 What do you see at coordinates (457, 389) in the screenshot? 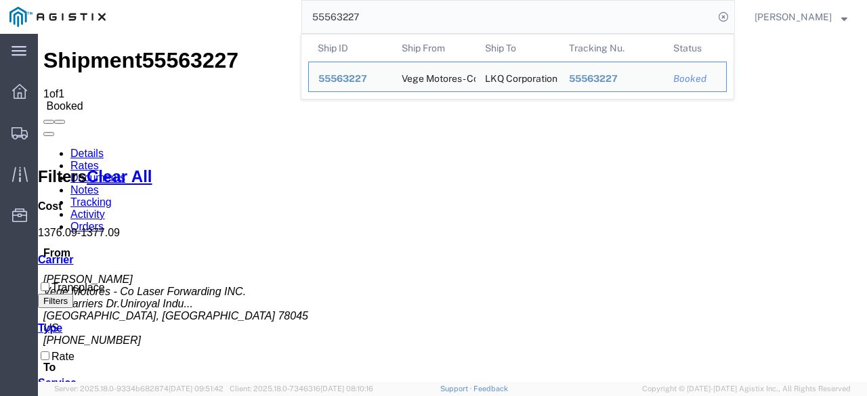
I see `a: Support` at bounding box center [457, 389].